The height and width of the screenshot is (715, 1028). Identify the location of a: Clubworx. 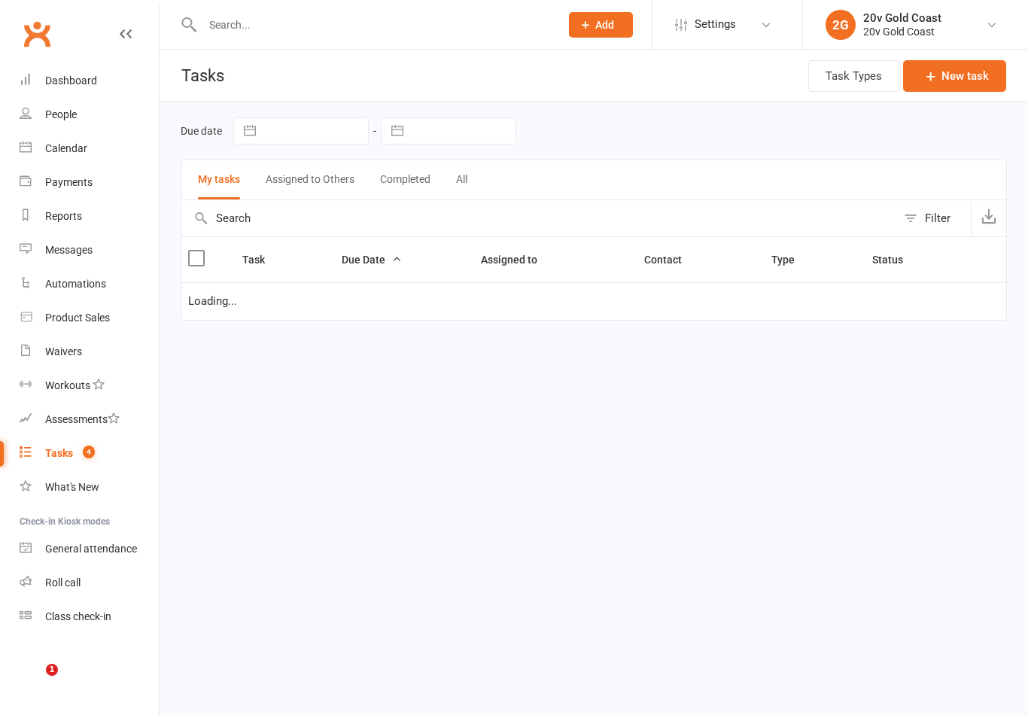
(37, 34).